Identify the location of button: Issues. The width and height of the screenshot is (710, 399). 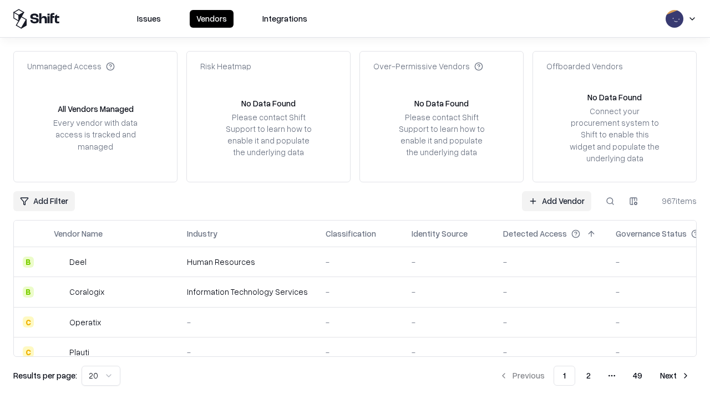
(149, 19).